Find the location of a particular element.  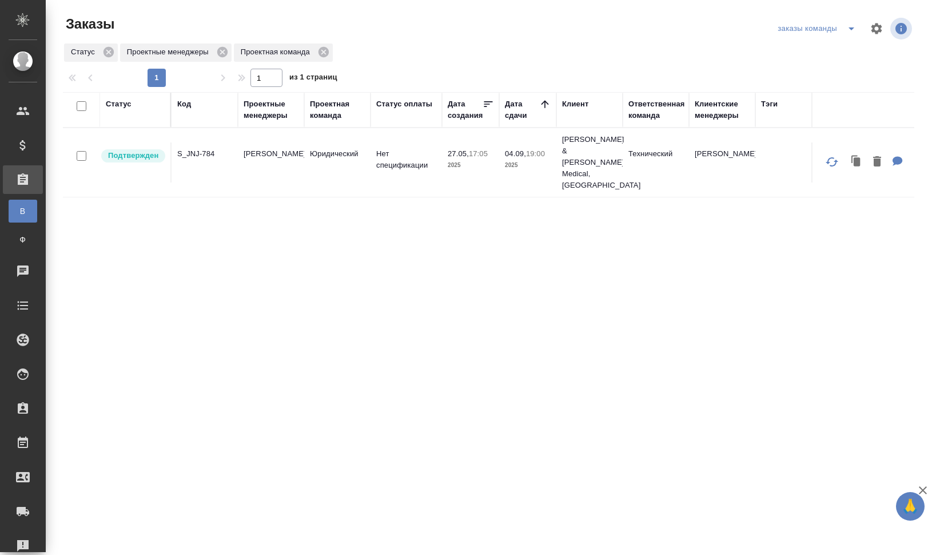

p: 17:05 is located at coordinates (478, 153).